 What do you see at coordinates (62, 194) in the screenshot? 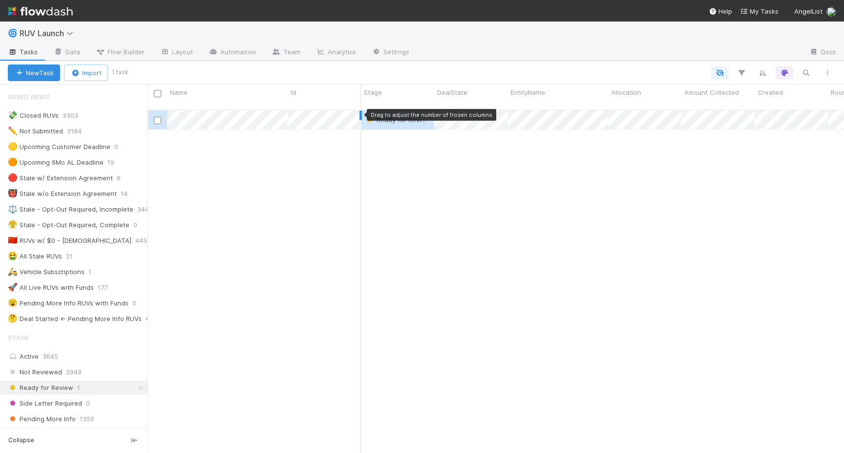
I see `div: Stale w/o Extension Agreement` at bounding box center [62, 194].